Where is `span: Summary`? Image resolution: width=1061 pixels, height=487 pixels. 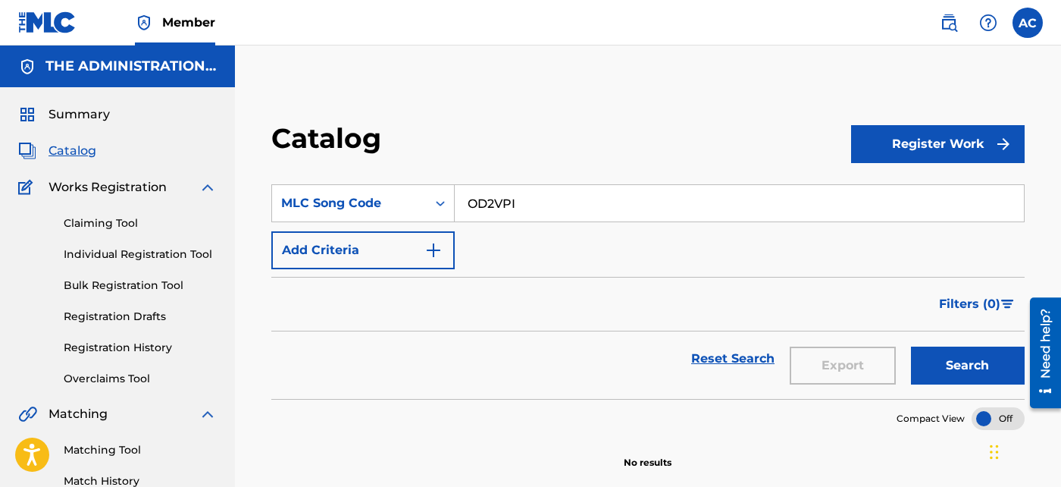 span: Summary is located at coordinates (79, 114).